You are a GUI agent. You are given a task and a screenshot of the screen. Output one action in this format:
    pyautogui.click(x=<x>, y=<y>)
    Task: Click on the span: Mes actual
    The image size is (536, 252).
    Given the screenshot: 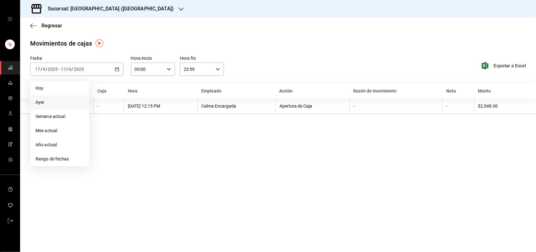 What is the action you would take?
    pyautogui.click(x=60, y=130)
    